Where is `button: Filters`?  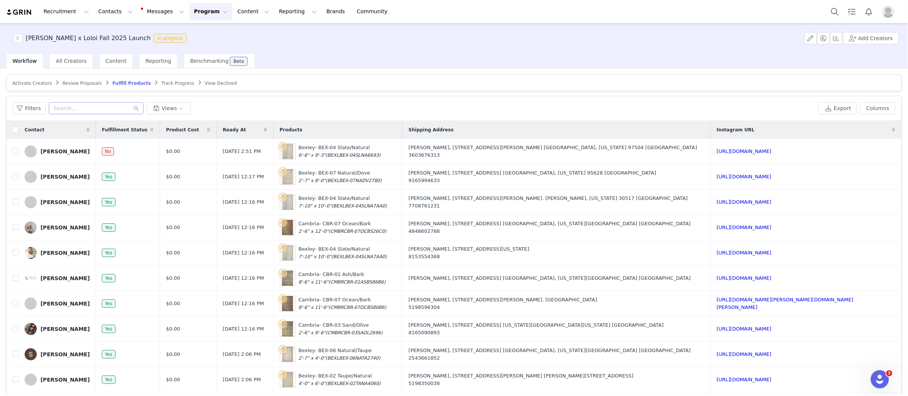 button: Filters is located at coordinates (29, 108).